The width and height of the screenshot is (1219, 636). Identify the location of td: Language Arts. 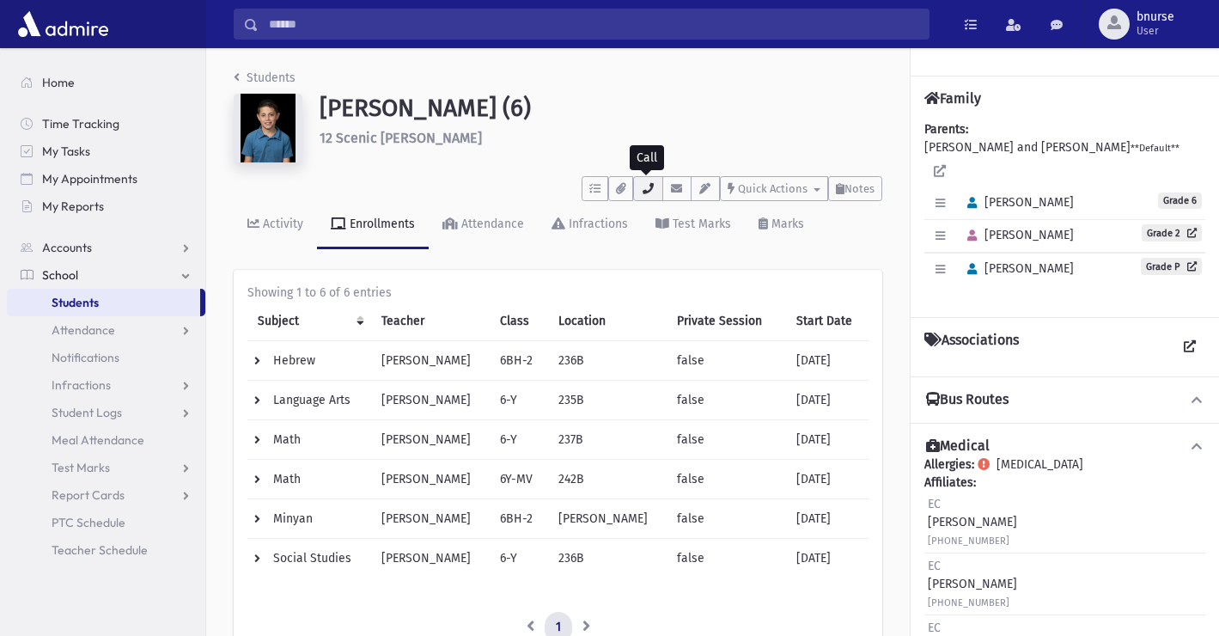
(309, 400).